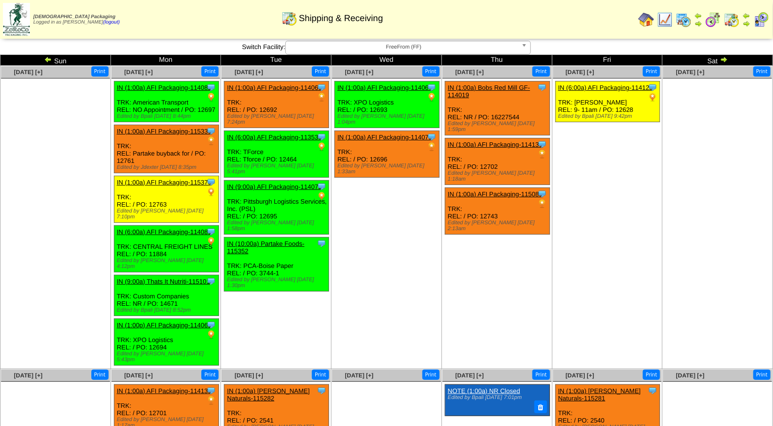 Image resolution: width=773 pixels, height=426 pixels. I want to click on div: TRK: Pittsburgh Logistics Services, Inc. (PSL) REL: / PO: 12695, so click(276, 208).